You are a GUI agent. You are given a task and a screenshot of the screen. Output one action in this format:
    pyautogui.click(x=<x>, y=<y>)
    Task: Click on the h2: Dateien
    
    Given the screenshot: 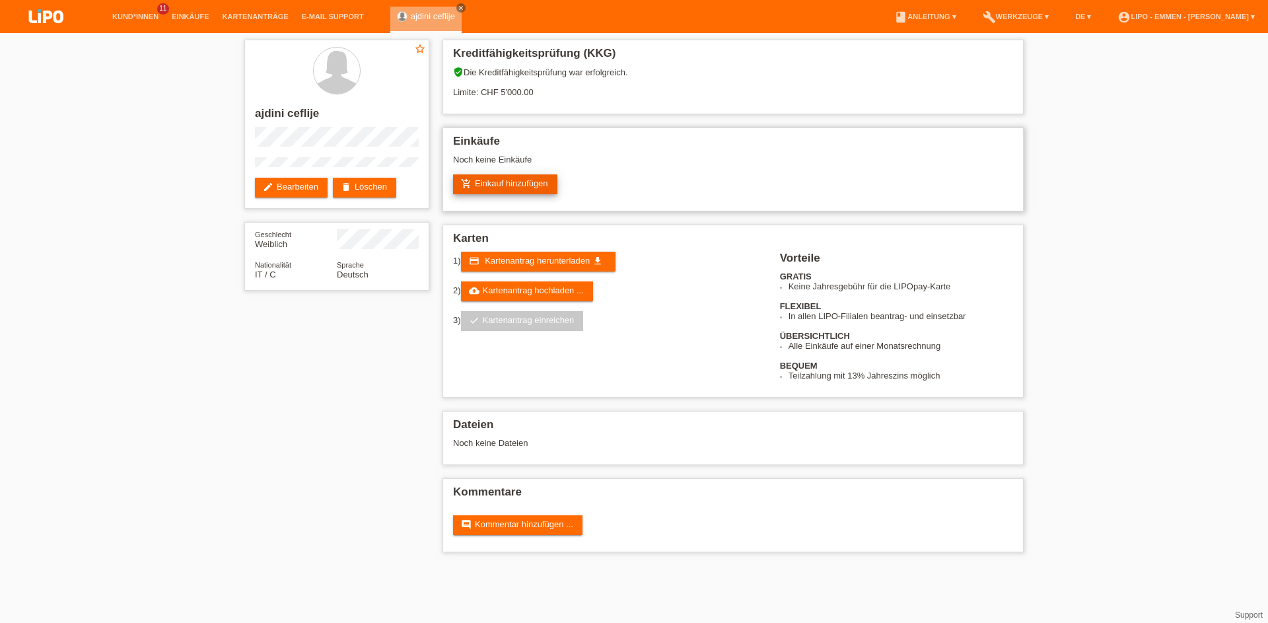 What is the action you would take?
    pyautogui.click(x=733, y=428)
    